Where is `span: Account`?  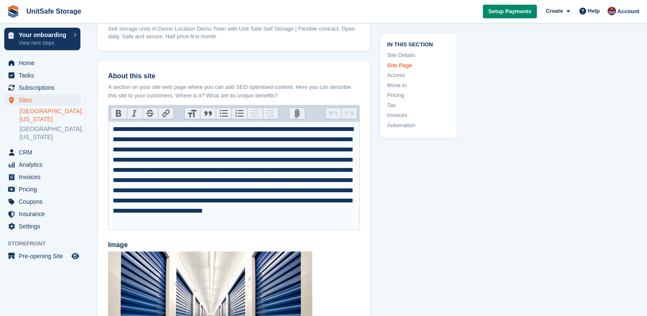
span: Account is located at coordinates (628, 11).